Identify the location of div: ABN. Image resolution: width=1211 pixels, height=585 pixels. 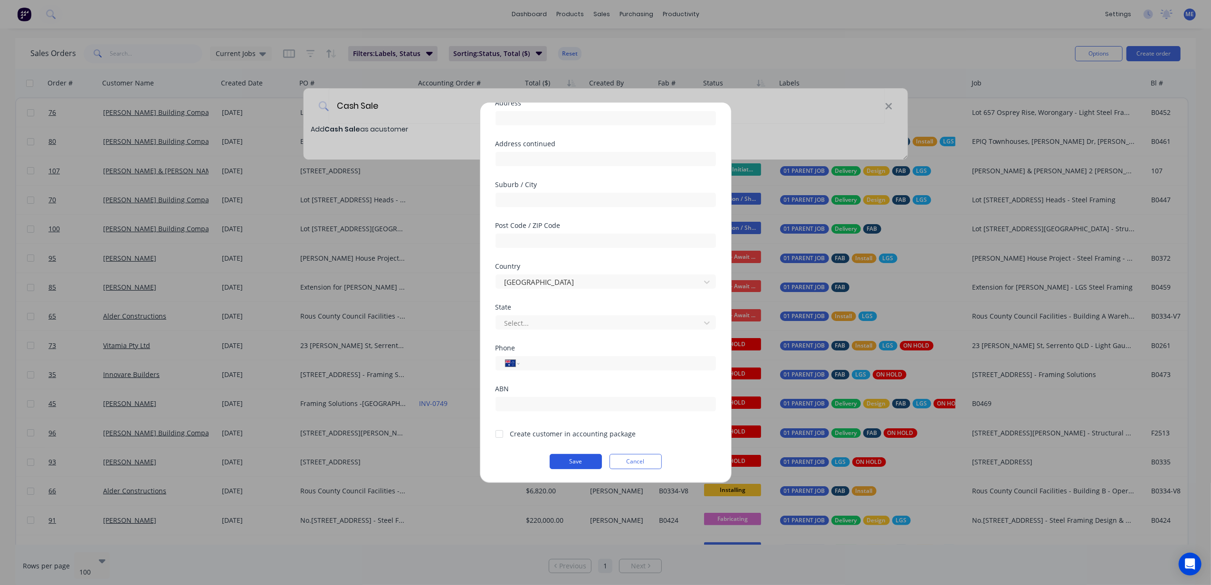
(606, 389).